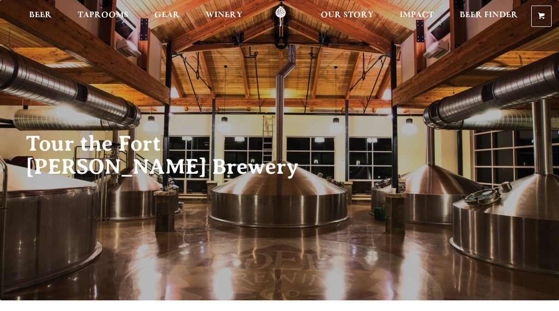 This screenshot has width=559, height=311. I want to click on span: Impact, so click(416, 15).